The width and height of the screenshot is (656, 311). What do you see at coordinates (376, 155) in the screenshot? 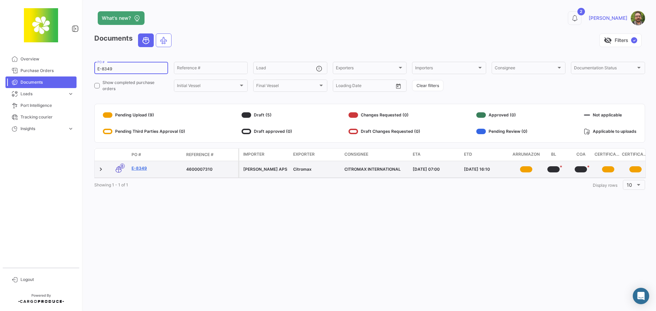
I see `datatable-header-cell: Consignee` at bounding box center [376, 155].